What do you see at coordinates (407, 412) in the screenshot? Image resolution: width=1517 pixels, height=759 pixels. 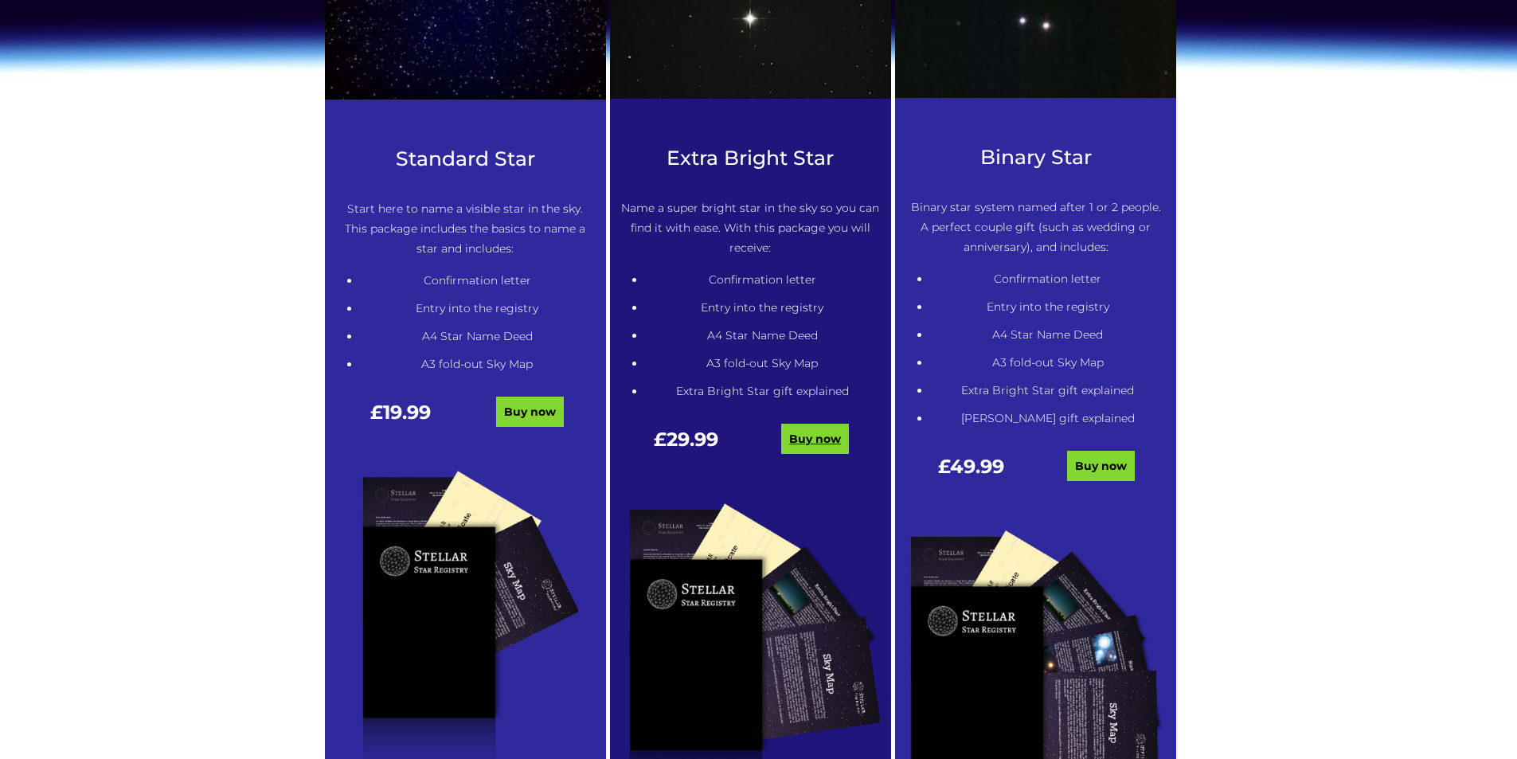 I see `span: 19.99` at bounding box center [407, 412].